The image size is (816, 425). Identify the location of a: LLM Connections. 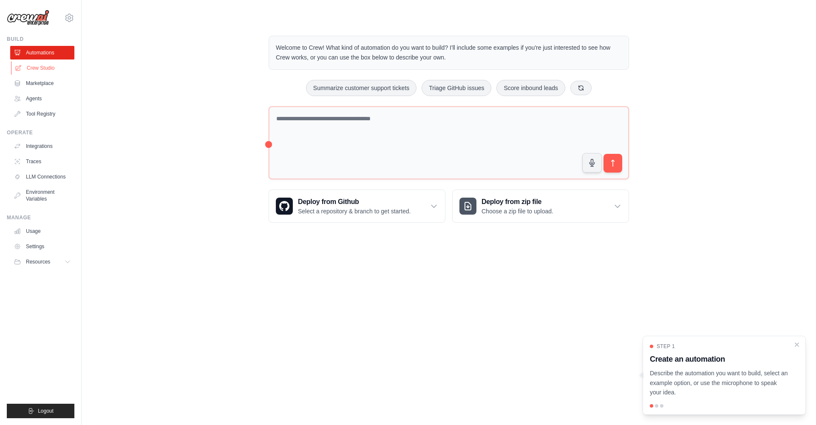
(42, 177).